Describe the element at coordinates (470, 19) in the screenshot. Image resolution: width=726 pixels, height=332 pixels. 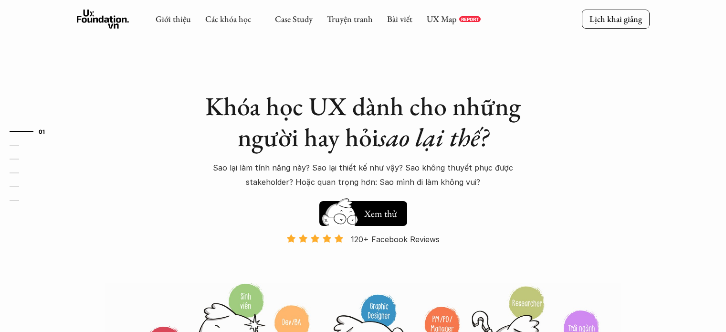
I see `a: REPORT` at that location.